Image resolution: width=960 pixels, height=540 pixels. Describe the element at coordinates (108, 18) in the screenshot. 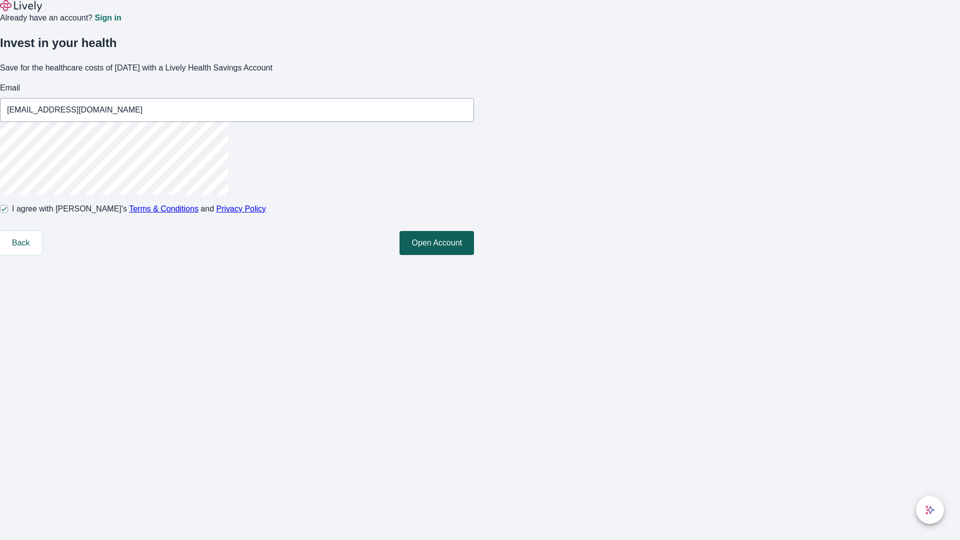

I see `a: Sign in` at that location.